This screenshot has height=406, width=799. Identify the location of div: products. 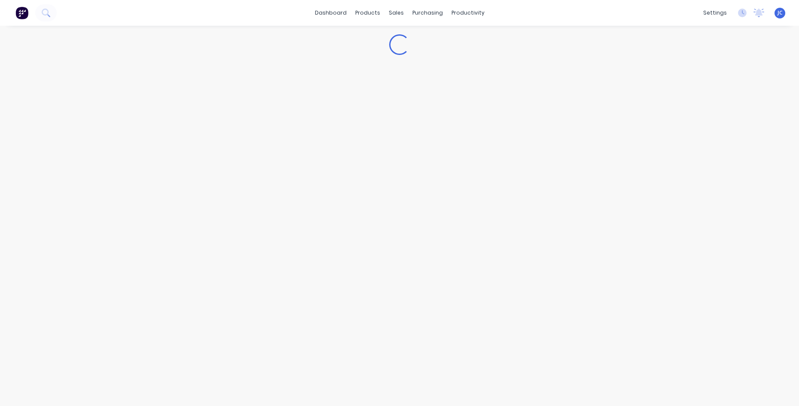
(368, 13).